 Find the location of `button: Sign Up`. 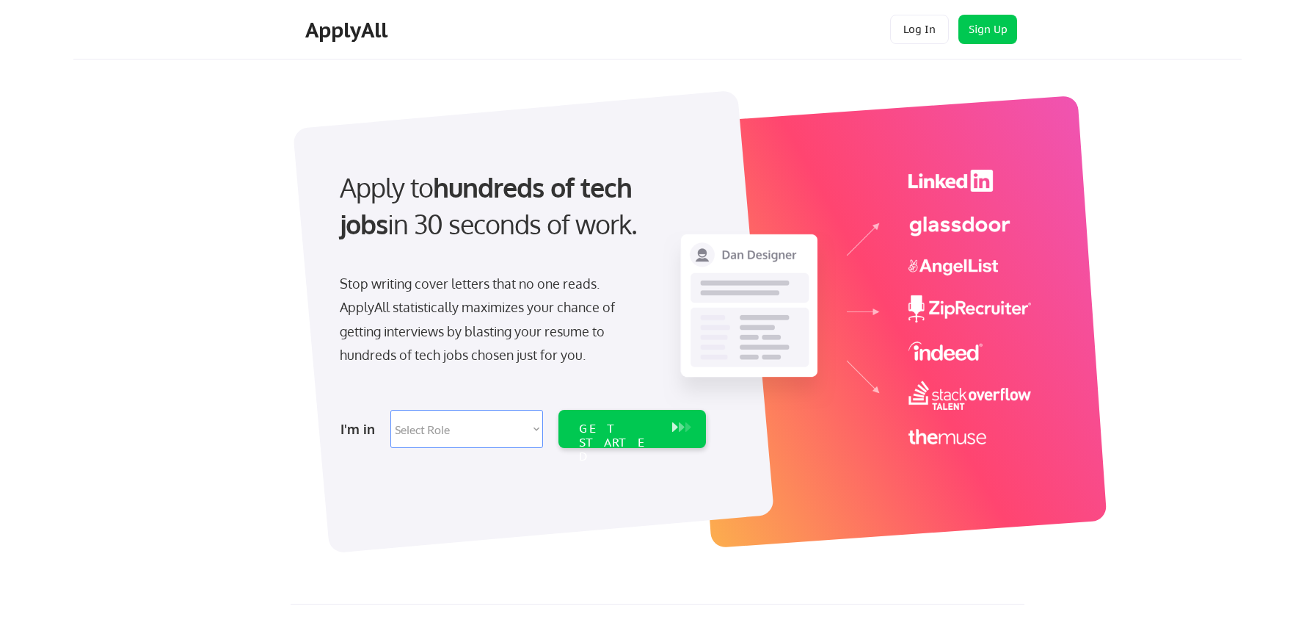

button: Sign Up is located at coordinates (988, 29).